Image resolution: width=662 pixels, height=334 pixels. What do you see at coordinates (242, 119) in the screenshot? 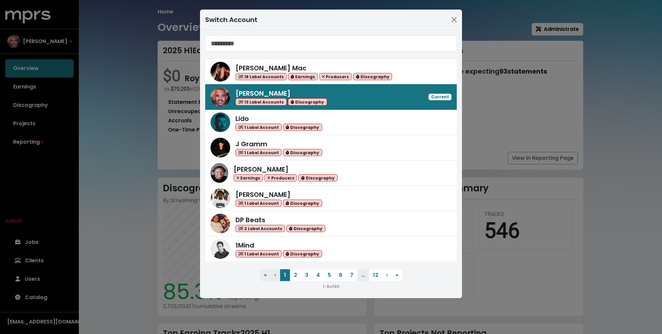
I see `span: Lido` at bounding box center [242, 119].